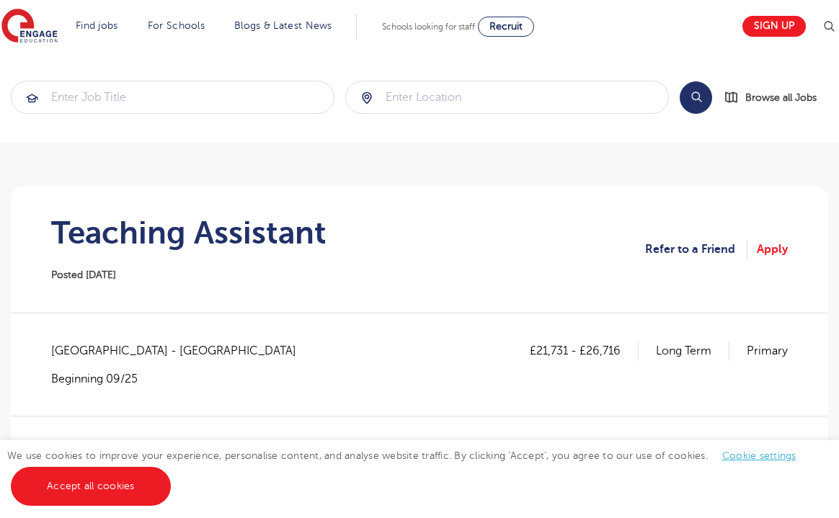  I want to click on a: Accept all cookies, so click(91, 486).